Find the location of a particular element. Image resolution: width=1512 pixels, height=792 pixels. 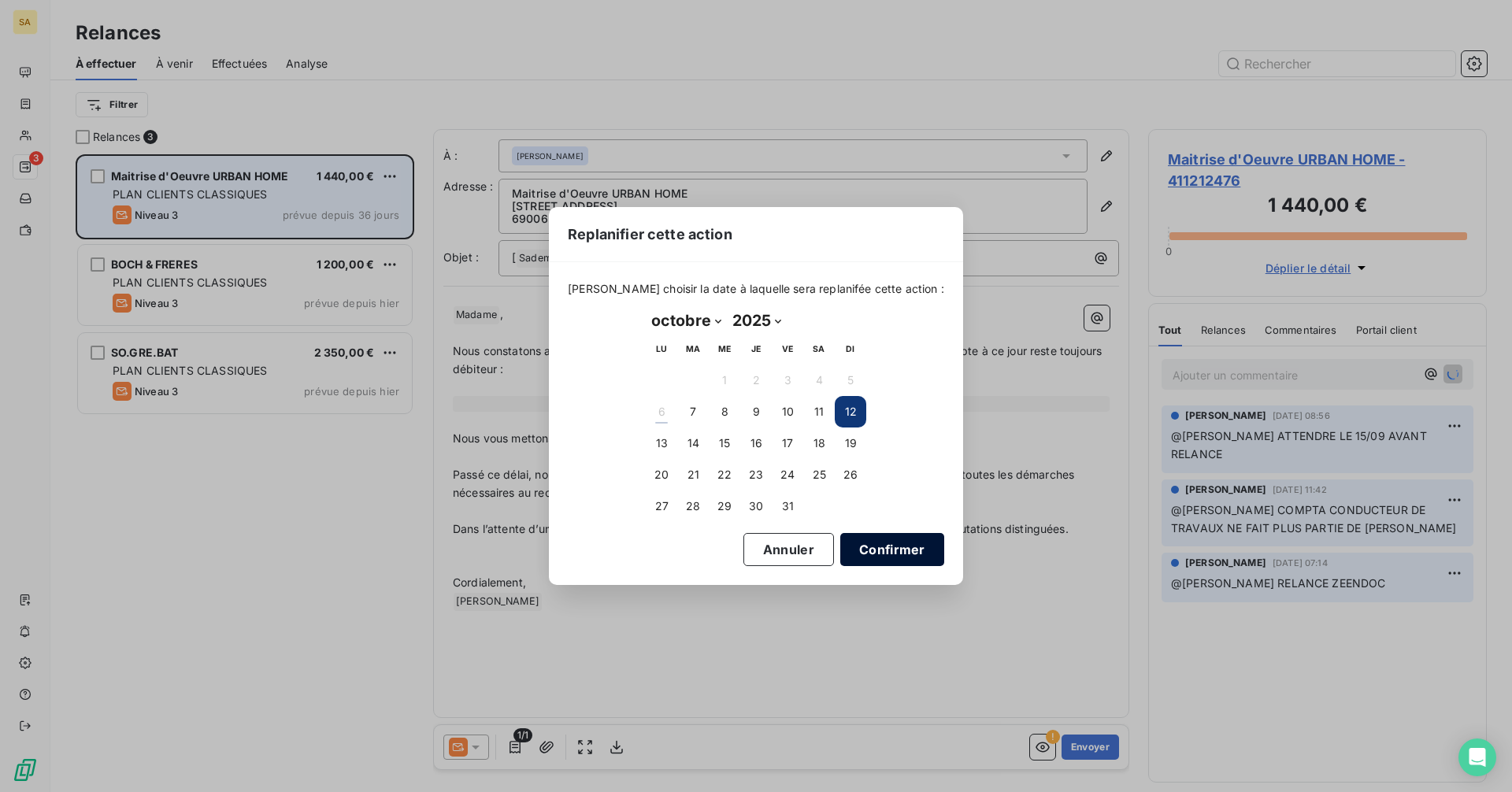

th: lundi is located at coordinates (662, 349).